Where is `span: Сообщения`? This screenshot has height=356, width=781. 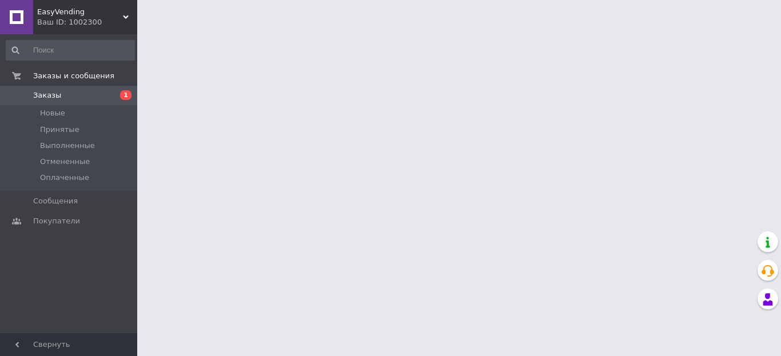
span: Сообщения is located at coordinates (55, 201).